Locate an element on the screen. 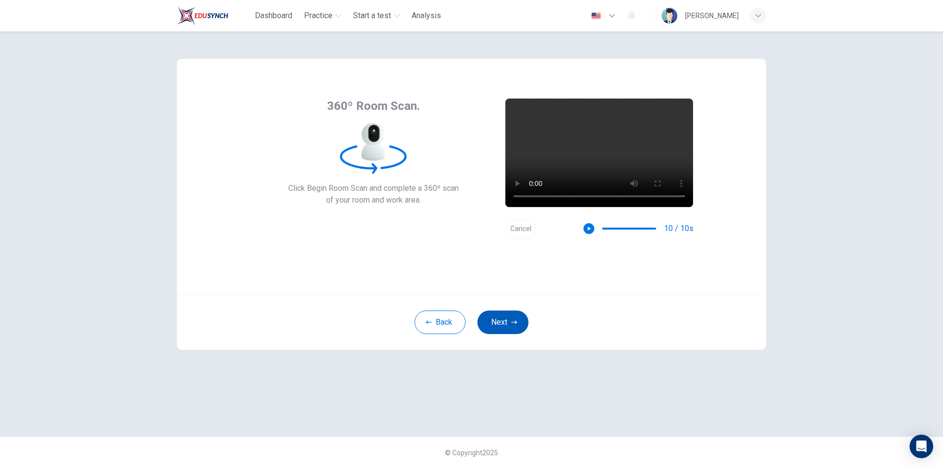 The width and height of the screenshot is (943, 468). span: Practice is located at coordinates (318, 16).